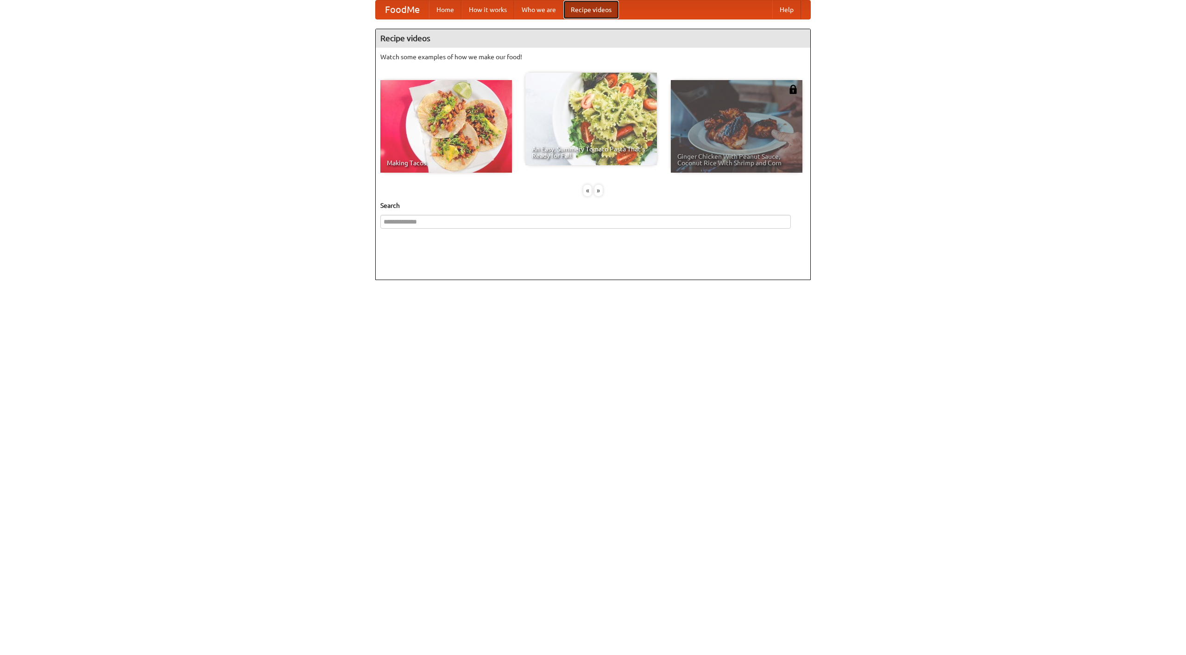  Describe the element at coordinates (593, 38) in the screenshot. I see `h4: Recipe videos` at that location.